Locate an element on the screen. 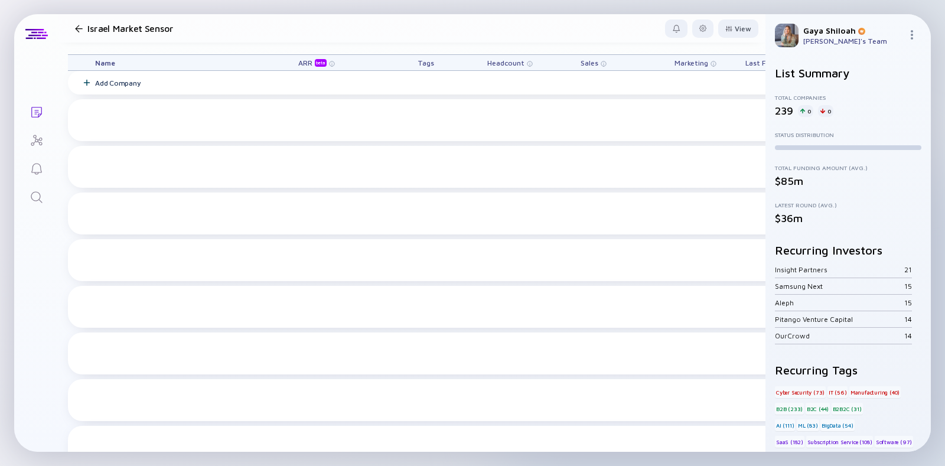 Image resolution: width=945 pixels, height=466 pixels. div: Cyber Security (73) is located at coordinates (801, 392).